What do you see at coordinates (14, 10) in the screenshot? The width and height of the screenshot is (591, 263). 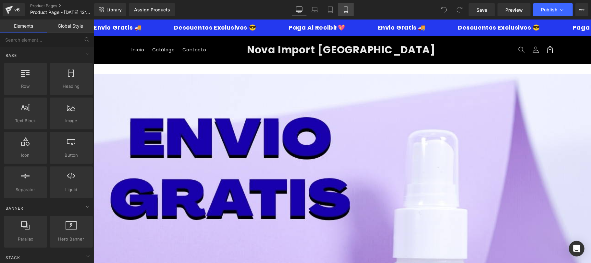 I see `a: v6` at bounding box center [14, 10].